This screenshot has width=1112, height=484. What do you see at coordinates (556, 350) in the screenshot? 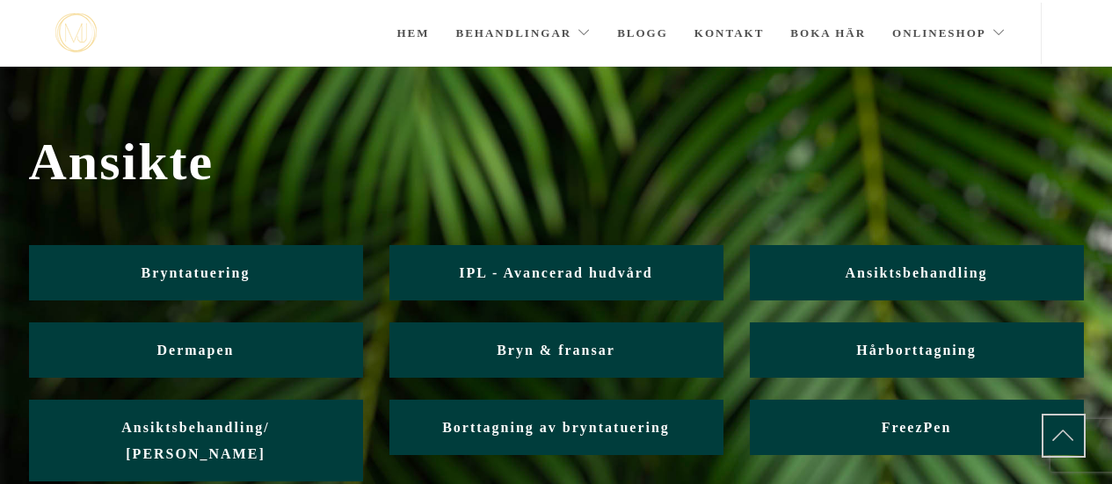
I see `a: Bryn & fransar` at bounding box center [556, 350].